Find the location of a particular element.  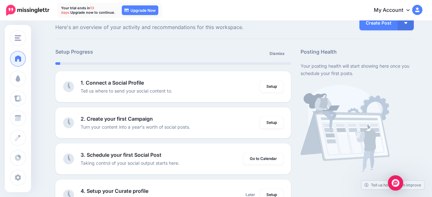

a: Create Post is located at coordinates (379, 23).